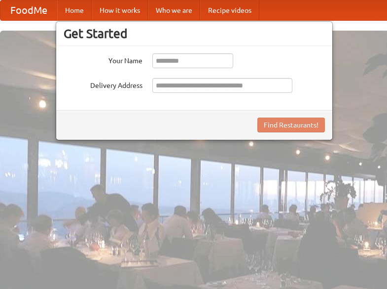 This screenshot has width=387, height=289. Describe the element at coordinates (194, 34) in the screenshot. I see `h3: Get Started` at that location.